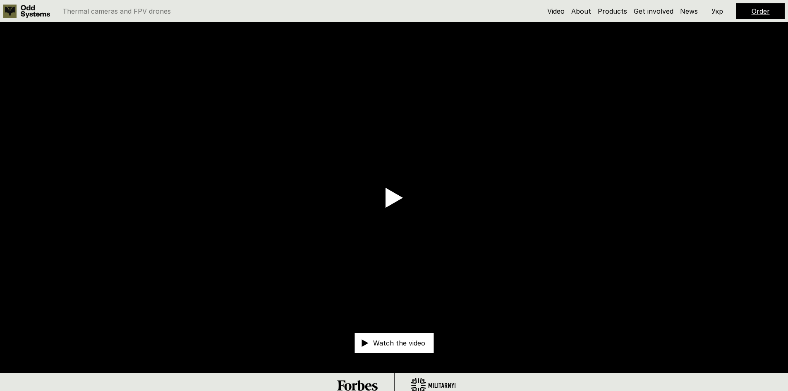 The height and width of the screenshot is (391, 788). Describe the element at coordinates (117, 11) in the screenshot. I see `p: Thermal cameras and FPV drones` at that location.